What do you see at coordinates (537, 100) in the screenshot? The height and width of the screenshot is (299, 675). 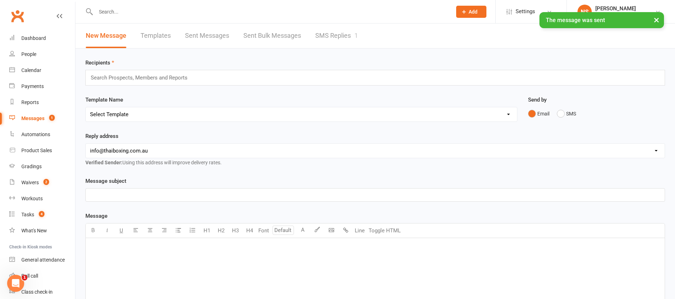 I see `label: Send by` at bounding box center [537, 100].